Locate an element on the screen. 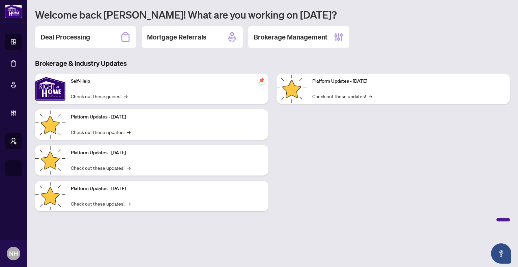 The width and height of the screenshot is (518, 267). h2: Brokerage Management is located at coordinates (291, 37).